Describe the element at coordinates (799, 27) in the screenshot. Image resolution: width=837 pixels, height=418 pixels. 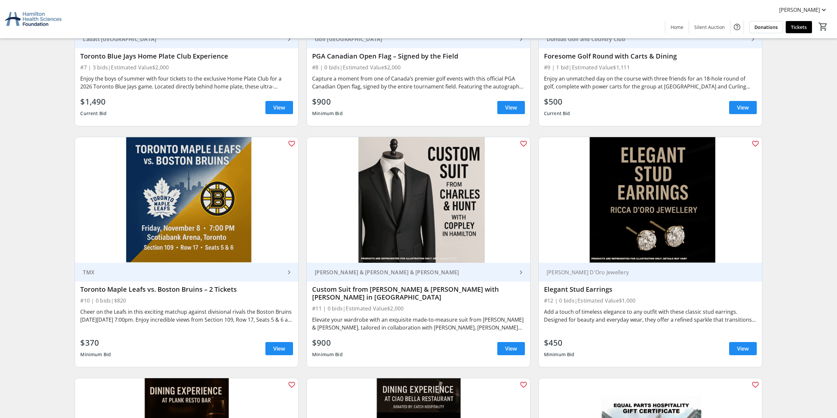
I see `a: Tickets` at that location.